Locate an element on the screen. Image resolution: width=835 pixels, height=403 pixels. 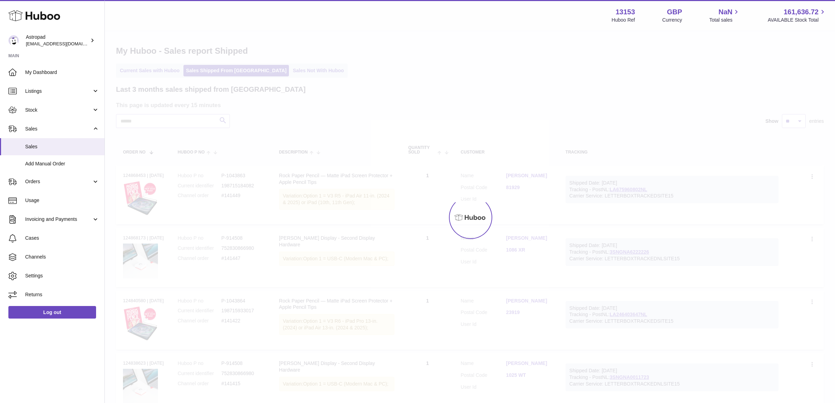
span: Cases is located at coordinates (62, 238).